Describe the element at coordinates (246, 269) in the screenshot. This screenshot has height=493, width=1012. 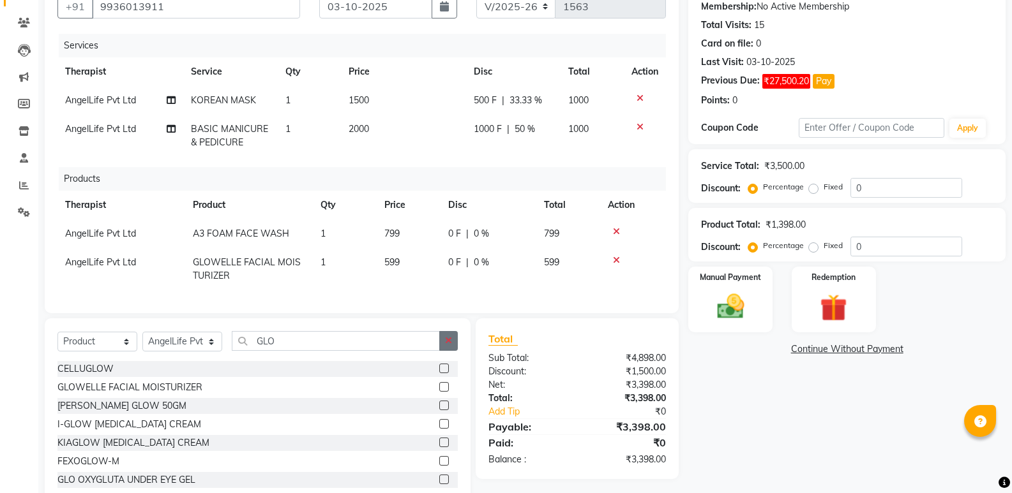
I see `span: GLOWELLE FACIAL MOISTURIZER` at that location.